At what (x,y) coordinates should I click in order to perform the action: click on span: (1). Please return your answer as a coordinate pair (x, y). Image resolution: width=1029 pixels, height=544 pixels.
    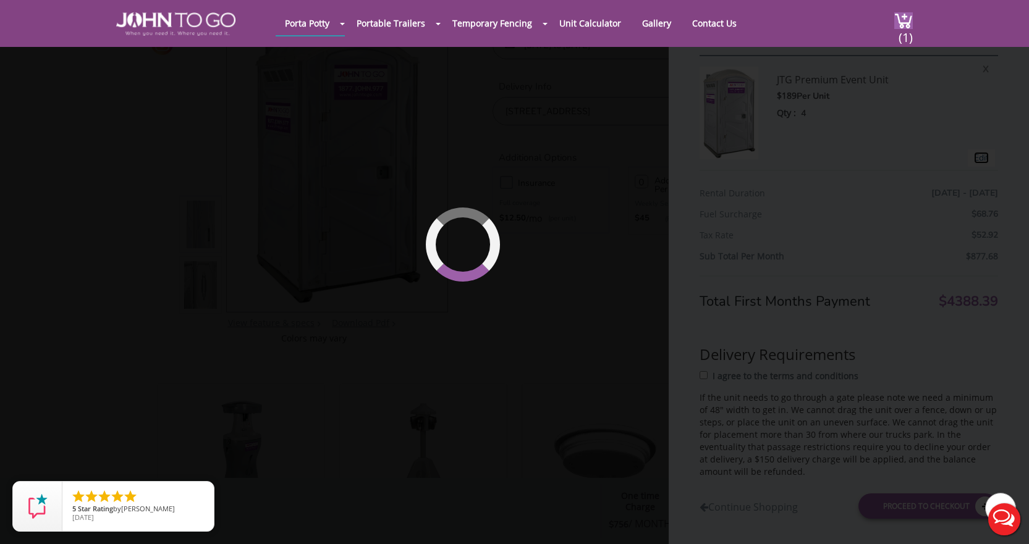
    Looking at the image, I should click on (905, 32).